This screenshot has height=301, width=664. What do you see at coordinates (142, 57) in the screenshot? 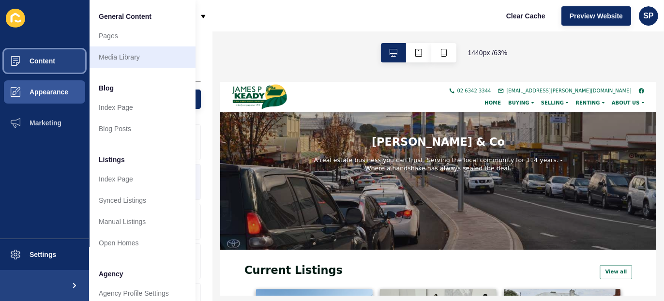
I see `a: Media Library` at bounding box center [142, 57].